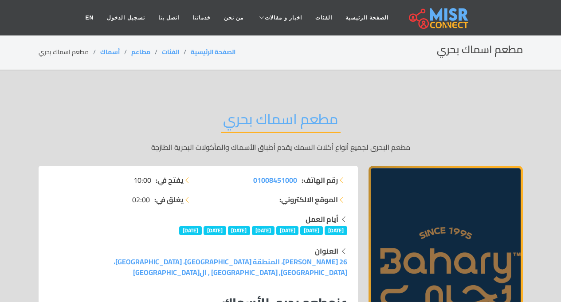  Describe the element at coordinates (110, 52) in the screenshot. I see `a: أسماك` at that location.